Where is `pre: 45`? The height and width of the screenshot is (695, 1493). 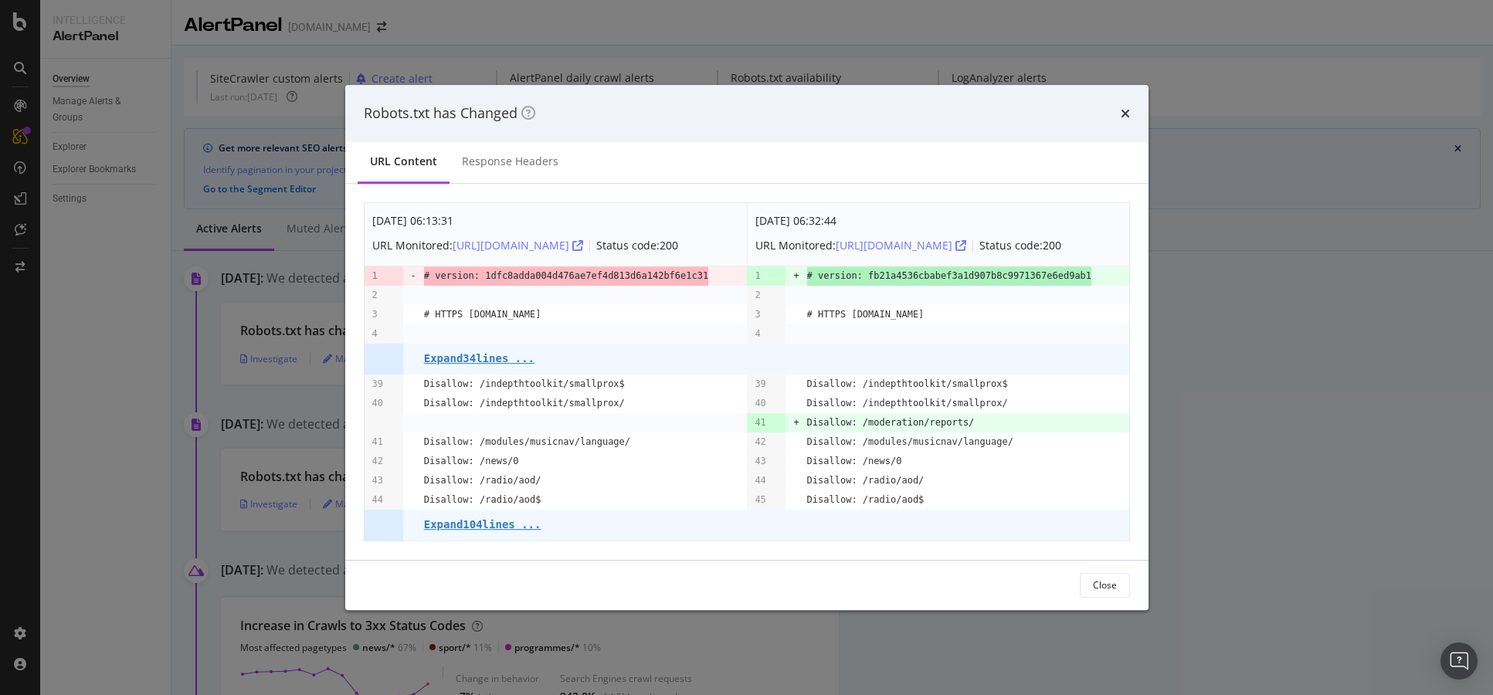 pre: 45 is located at coordinates (760, 500).